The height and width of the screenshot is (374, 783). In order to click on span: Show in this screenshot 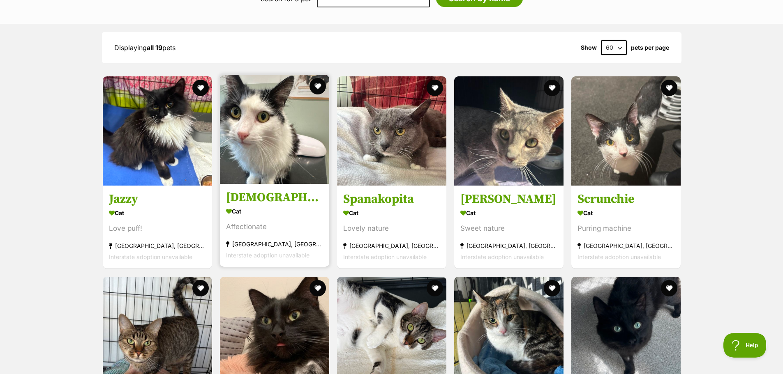, I will do `click(589, 48)`.